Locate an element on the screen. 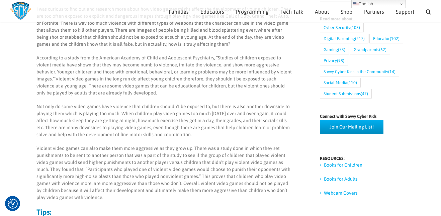 This screenshot has width=441, height=216. a: Join Our Mailing List! is located at coordinates (351, 127).